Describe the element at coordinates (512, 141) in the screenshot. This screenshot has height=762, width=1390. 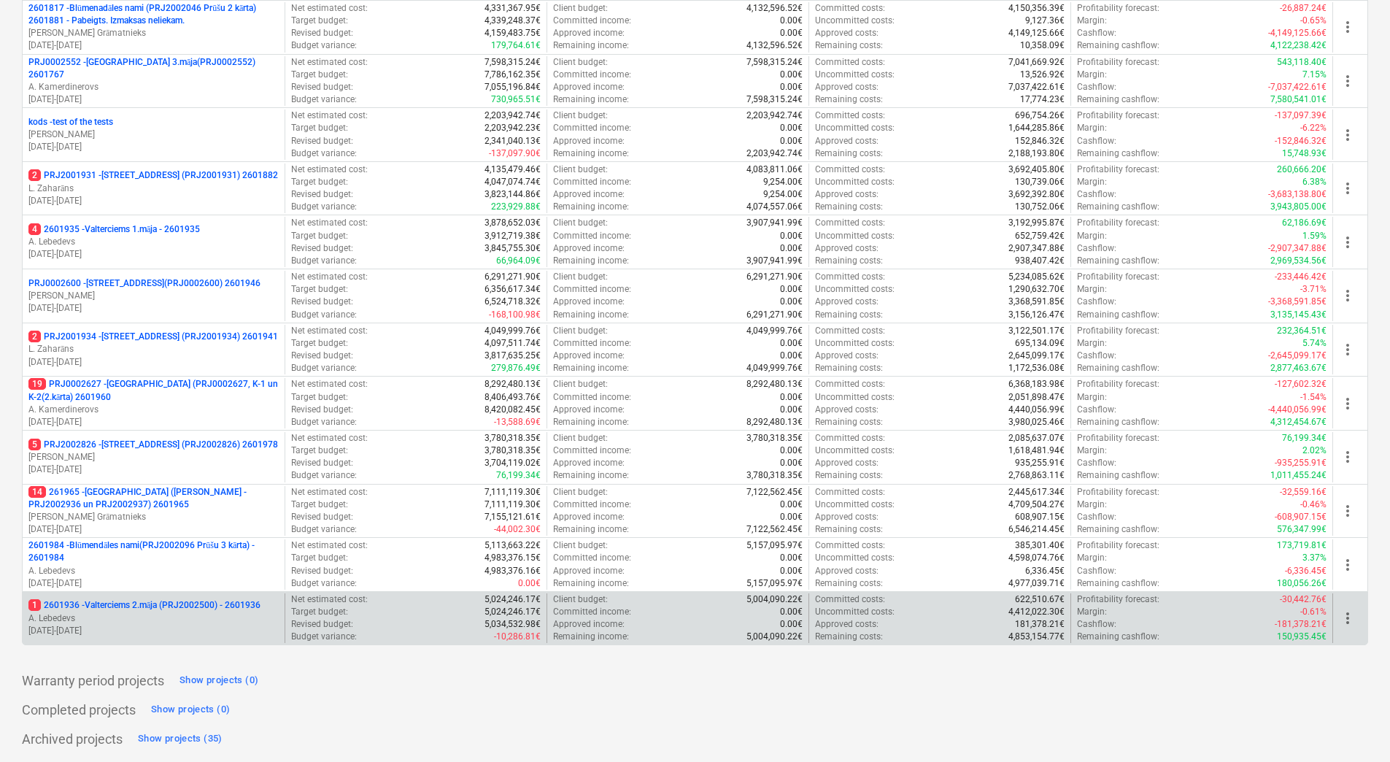
I see `p: 2,341,040.13€` at that location.